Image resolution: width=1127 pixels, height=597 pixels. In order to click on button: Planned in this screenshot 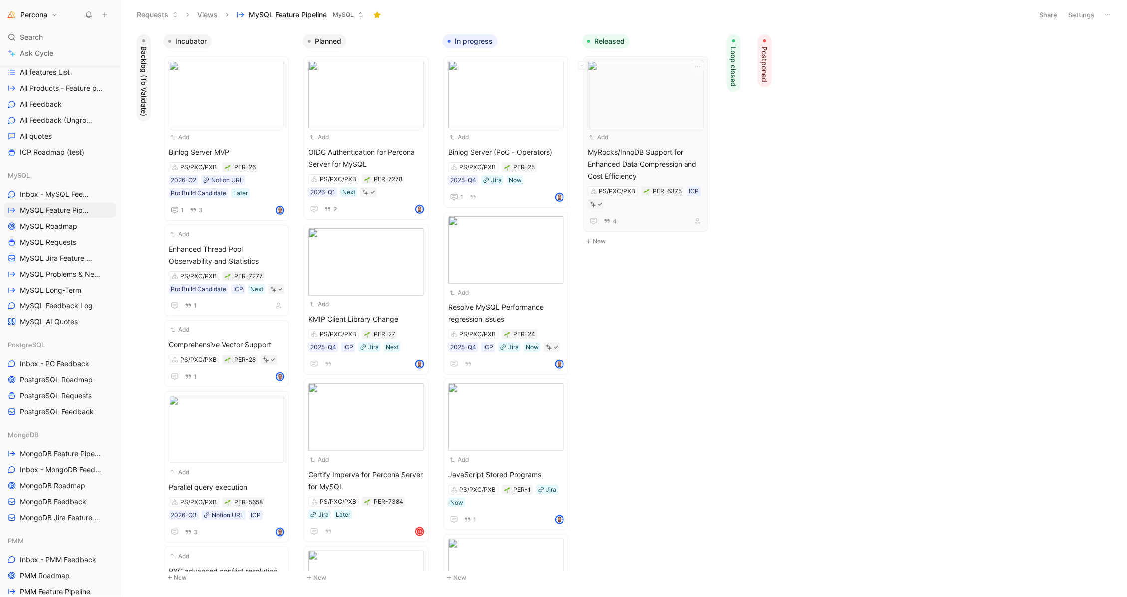, I will do `click(324, 41)`.